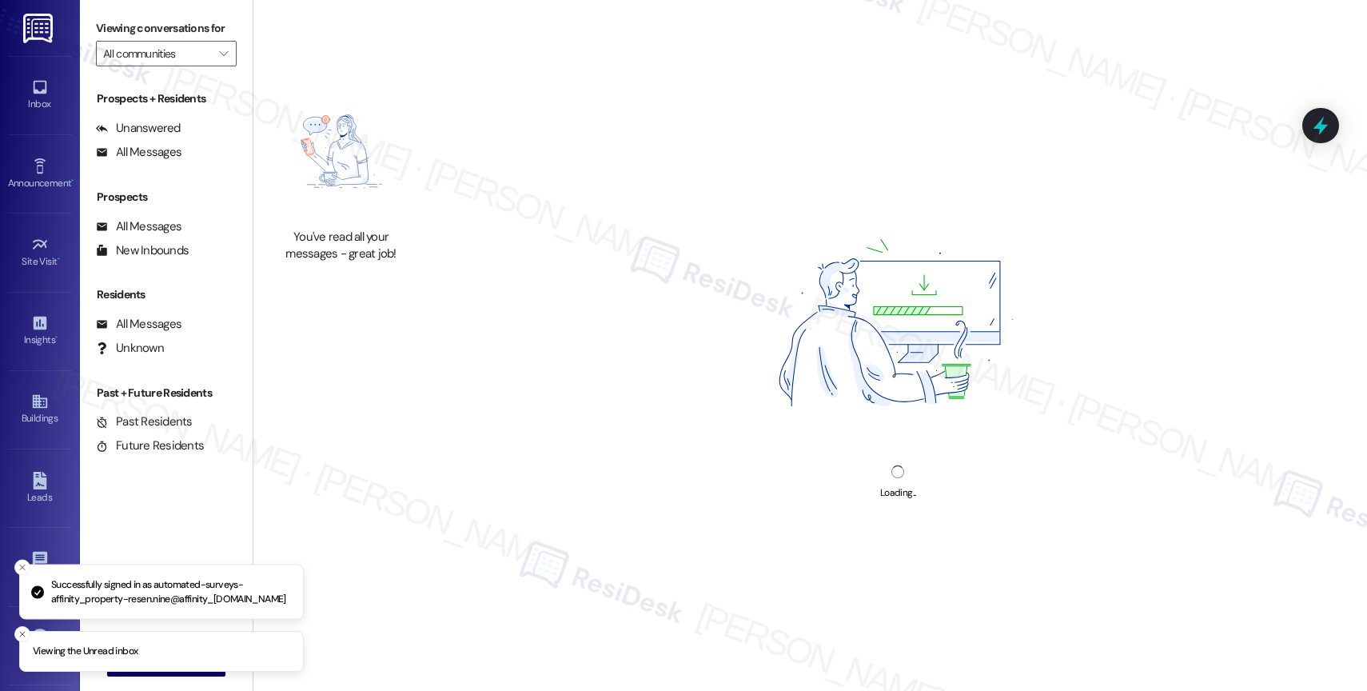  I want to click on input: All communities, so click(157, 54).